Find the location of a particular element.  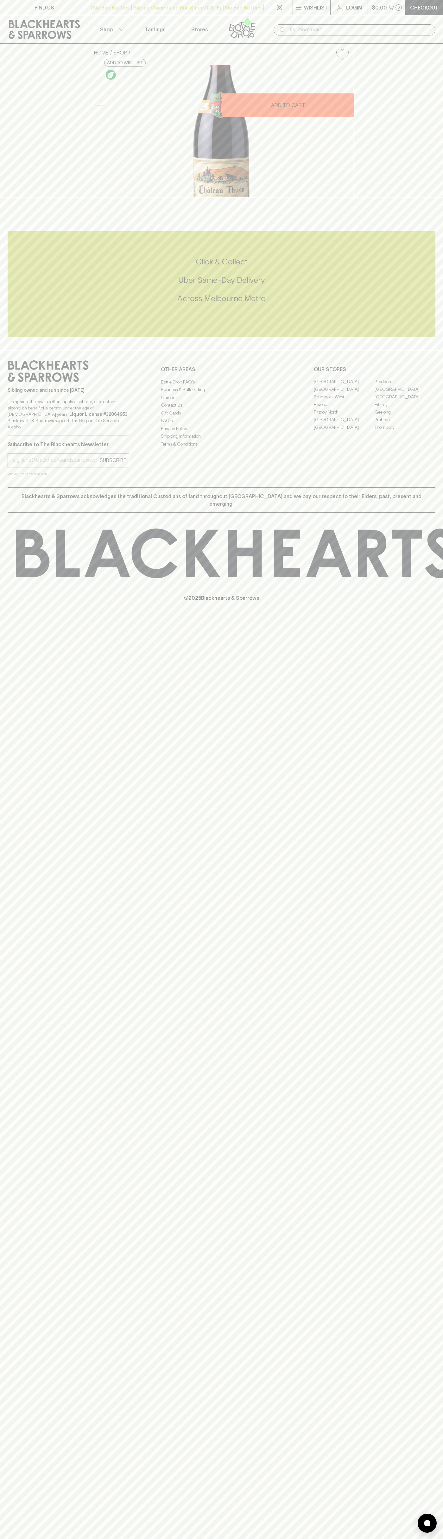

p: Blackhearts & Sparrows acknowledges the traditional Custodians of land throughout [GEOGRAPHIC_DAT... is located at coordinates (221, 500).